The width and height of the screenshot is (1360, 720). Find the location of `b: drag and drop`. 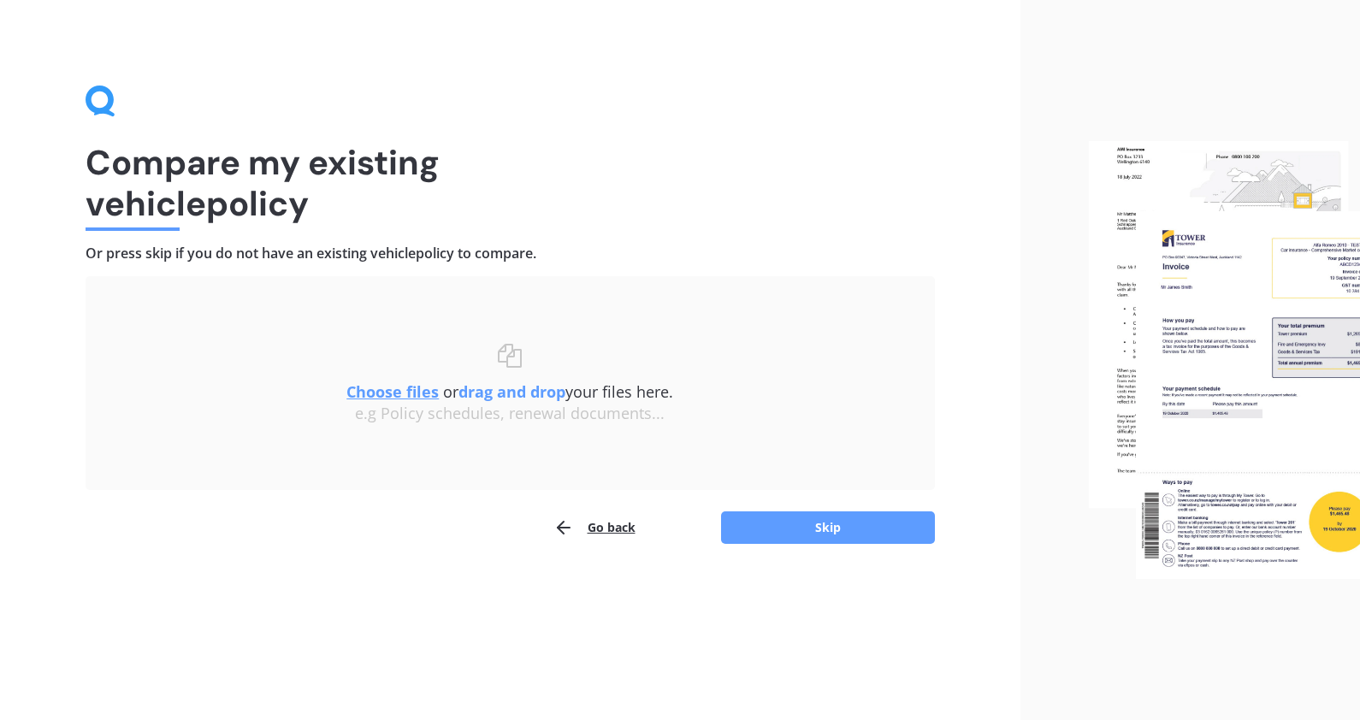

b: drag and drop is located at coordinates (512, 392).